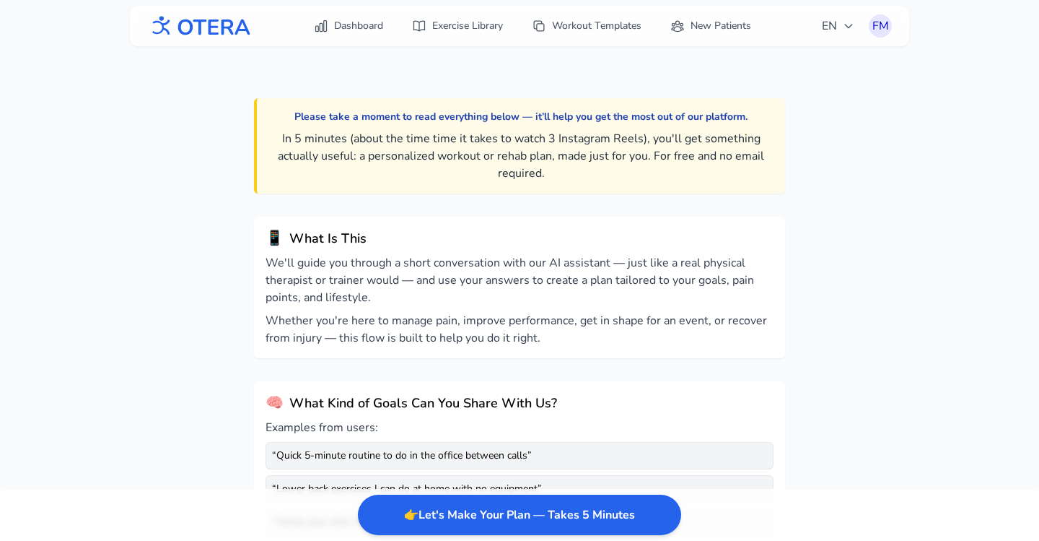 Image resolution: width=1039 pixels, height=541 pixels. What do you see at coordinates (328, 238) in the screenshot?
I see `h2: What Is This` at bounding box center [328, 238].